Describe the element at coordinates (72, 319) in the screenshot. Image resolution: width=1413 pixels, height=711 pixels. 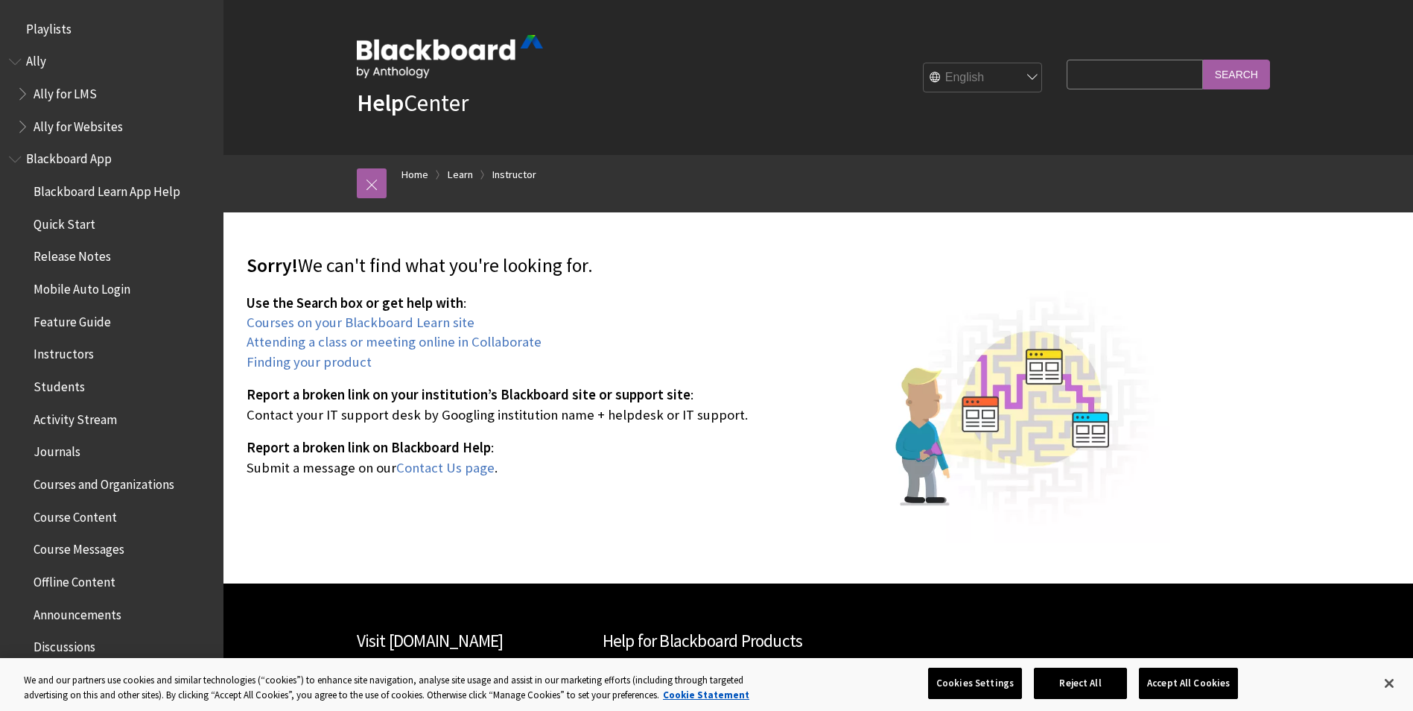
I see `span: Feature Guide` at that location.